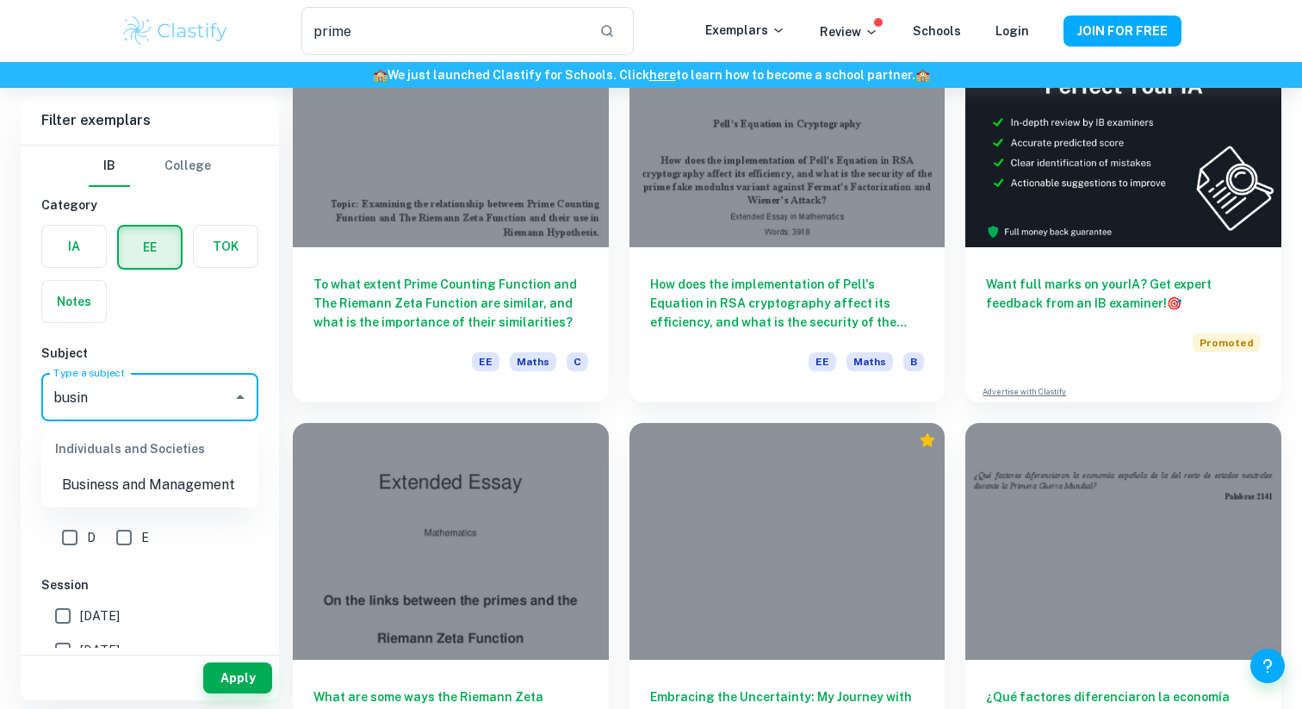  What do you see at coordinates (662, 75) in the screenshot?
I see `a: here` at bounding box center [662, 75].